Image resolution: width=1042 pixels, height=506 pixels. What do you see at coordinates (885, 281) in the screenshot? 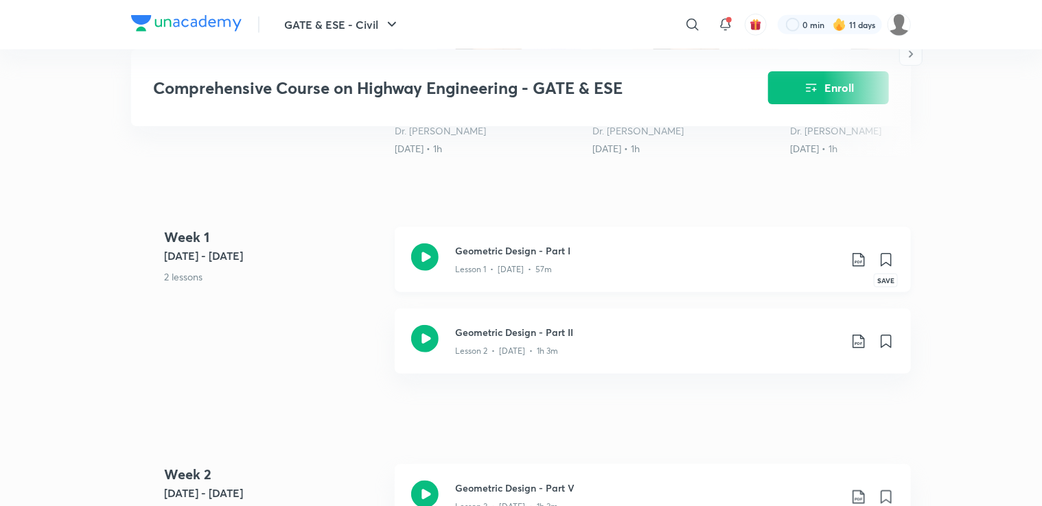
I see `span: Save` at bounding box center [885, 281].